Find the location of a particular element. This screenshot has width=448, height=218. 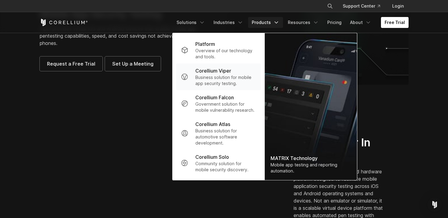

p: Corellium Viper is located at coordinates (213, 71).